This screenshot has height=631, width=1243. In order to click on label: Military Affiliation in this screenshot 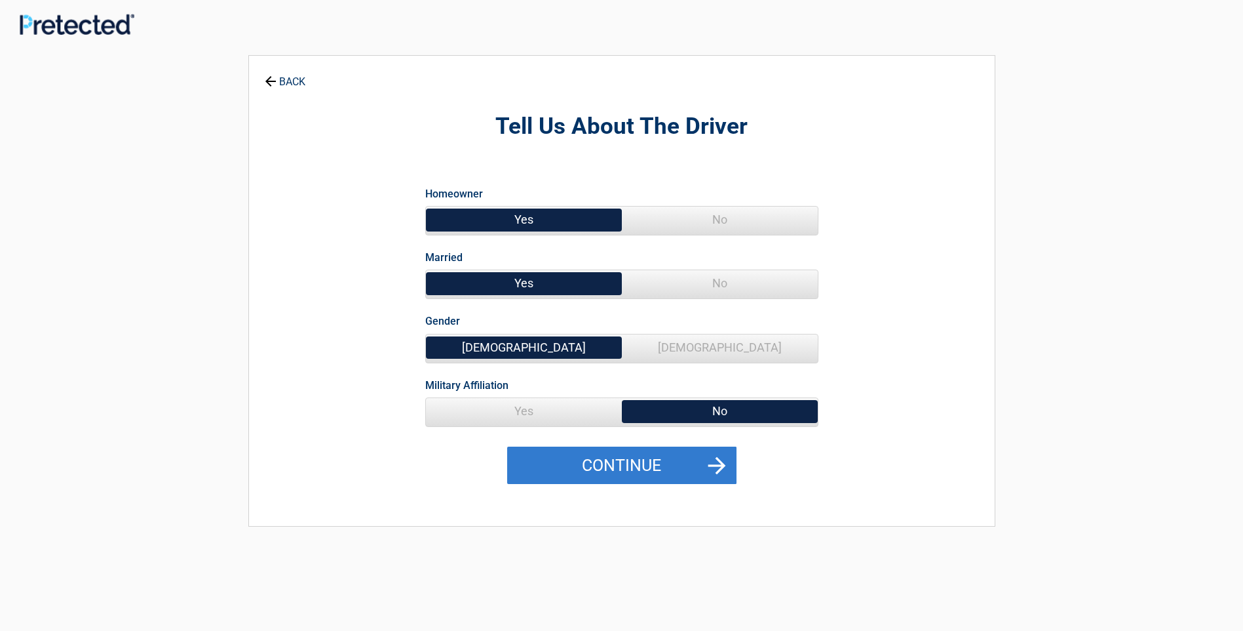, I will do `click(467, 385)`.